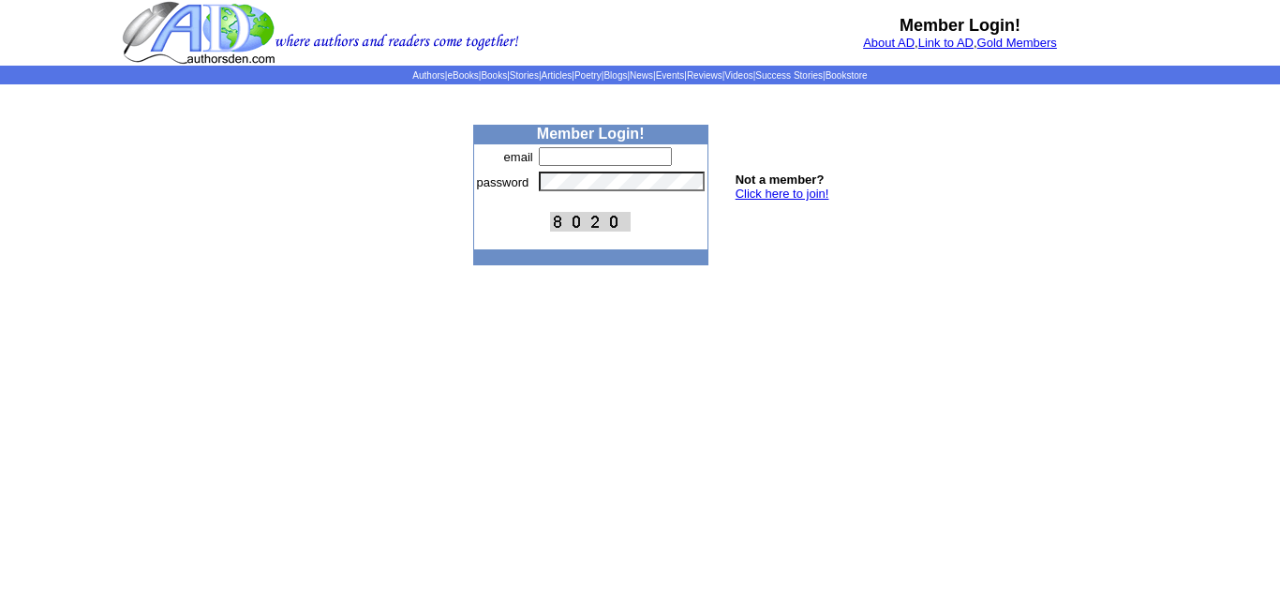 Image resolution: width=1280 pixels, height=601 pixels. What do you see at coordinates (518, 157) in the screenshot?
I see `font: email` at bounding box center [518, 157].